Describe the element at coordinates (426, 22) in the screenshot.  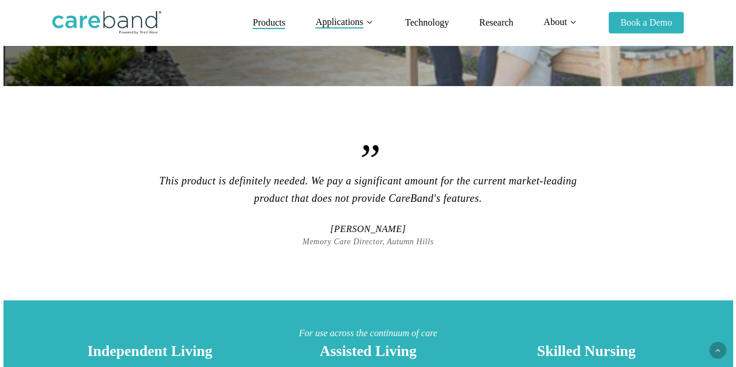
I see `span: Technology` at that location.